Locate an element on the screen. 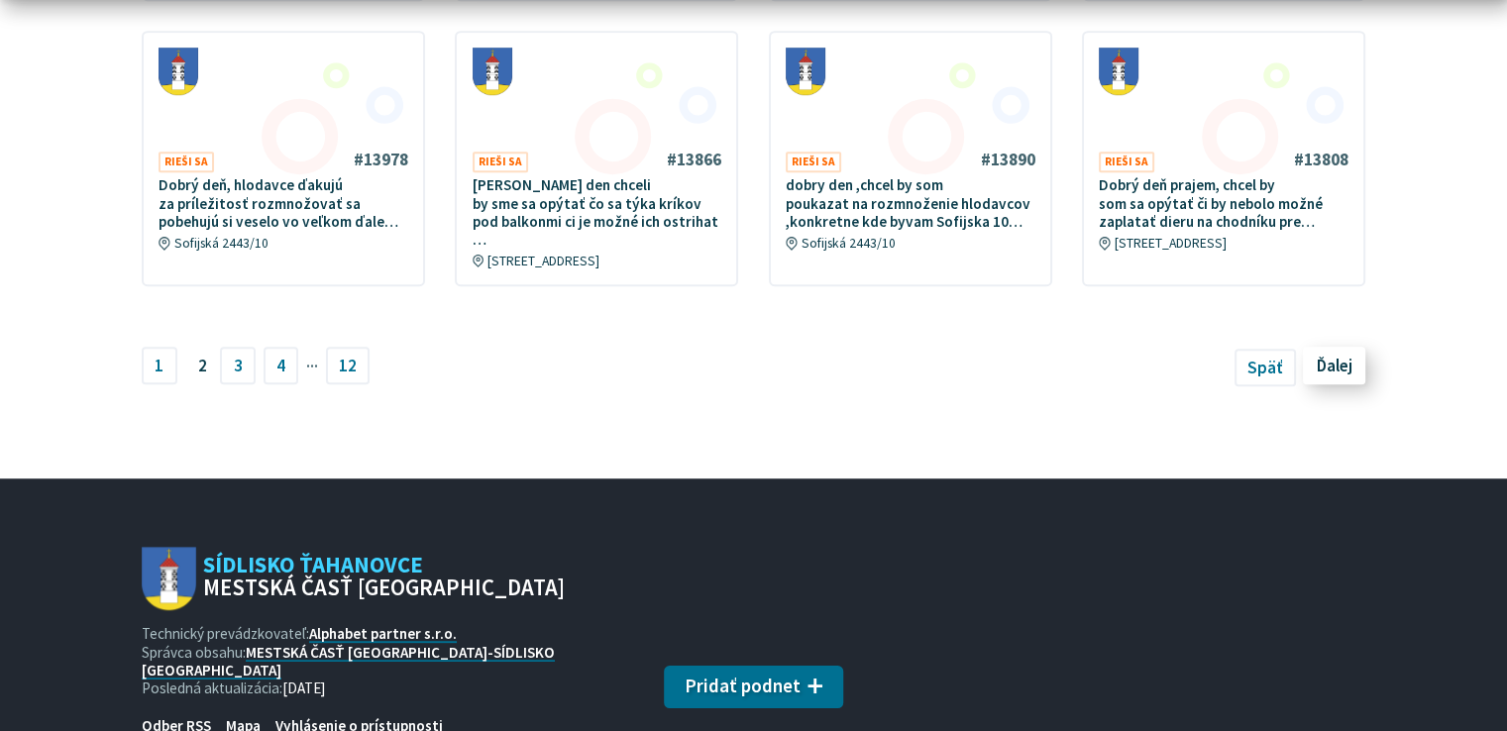 The height and width of the screenshot is (731, 1507). p: Dobrý deň prajem, chcel by som sa opýtať či by nebolo možné zaplatať dieru na chodníku pre… is located at coordinates (1223, 203).